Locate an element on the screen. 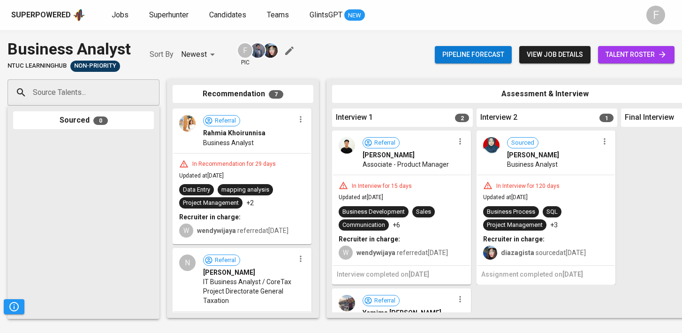  span: 0 is located at coordinates (100, 121).